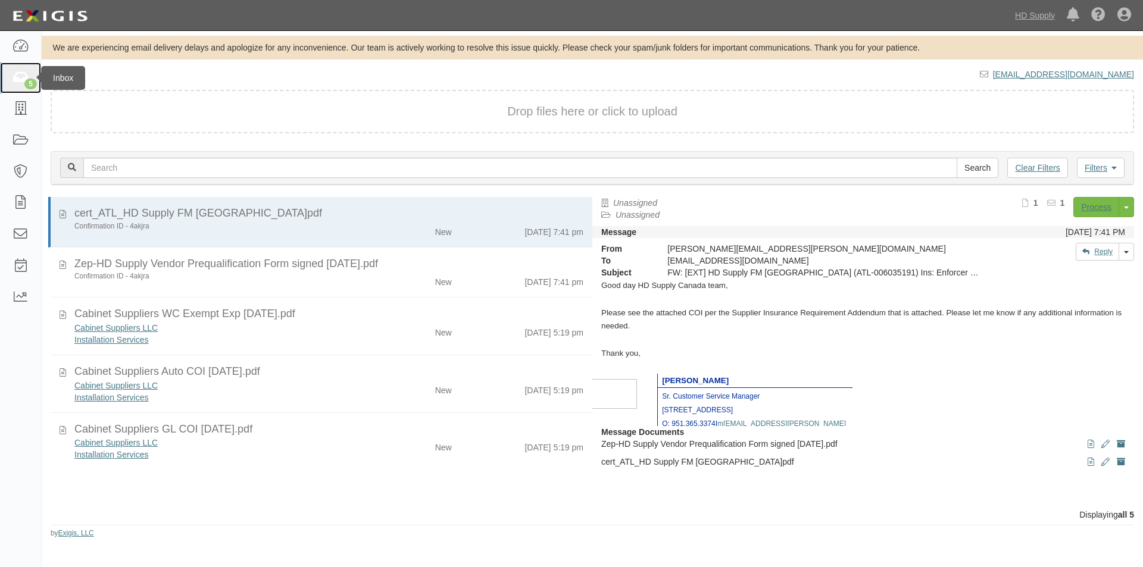  Describe the element at coordinates (618, 232) in the screenshot. I see `strong: Message` at that location.